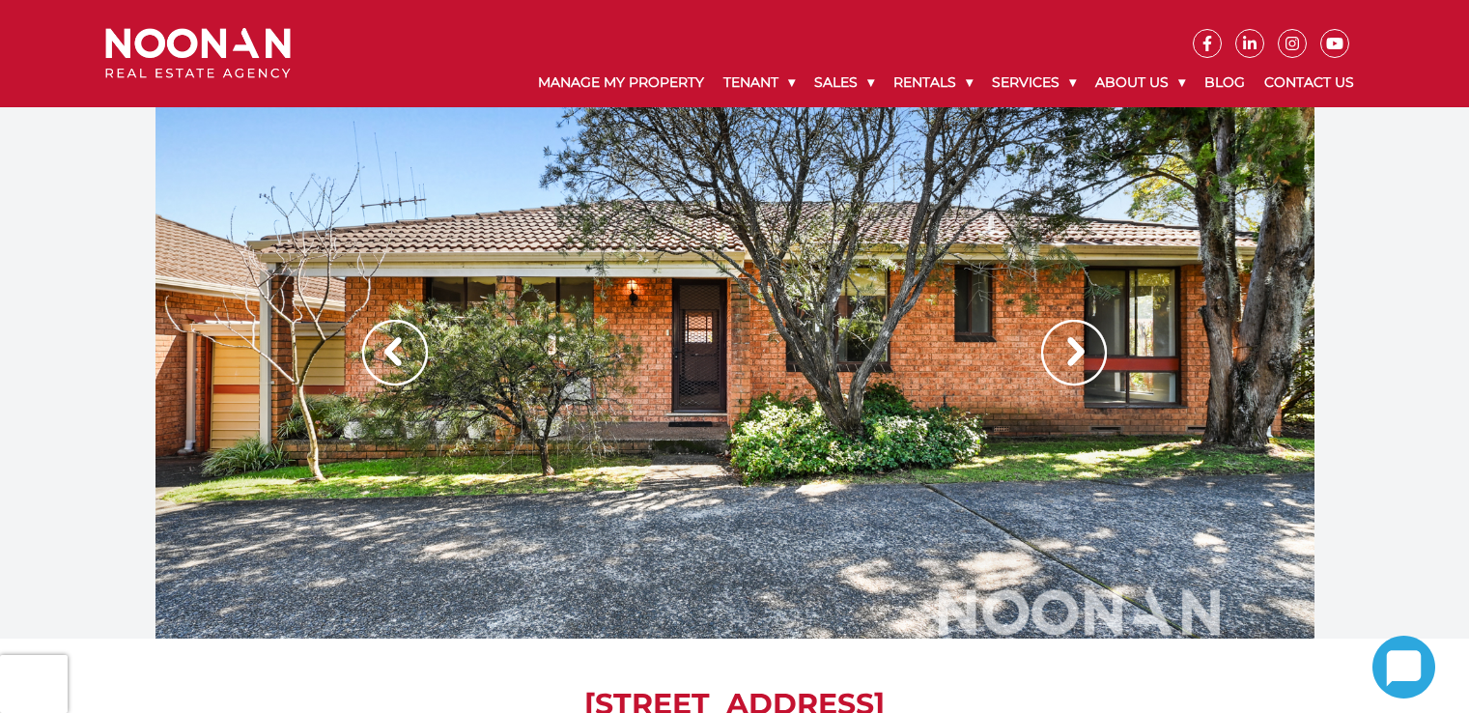 The height and width of the screenshot is (713, 1469). I want to click on a: Blog, so click(1225, 82).